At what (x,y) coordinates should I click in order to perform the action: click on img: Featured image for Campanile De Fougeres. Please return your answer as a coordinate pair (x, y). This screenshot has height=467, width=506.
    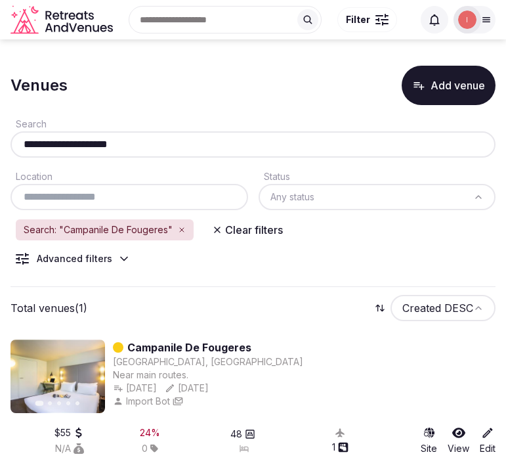
    Looking at the image, I should click on (58, 376).